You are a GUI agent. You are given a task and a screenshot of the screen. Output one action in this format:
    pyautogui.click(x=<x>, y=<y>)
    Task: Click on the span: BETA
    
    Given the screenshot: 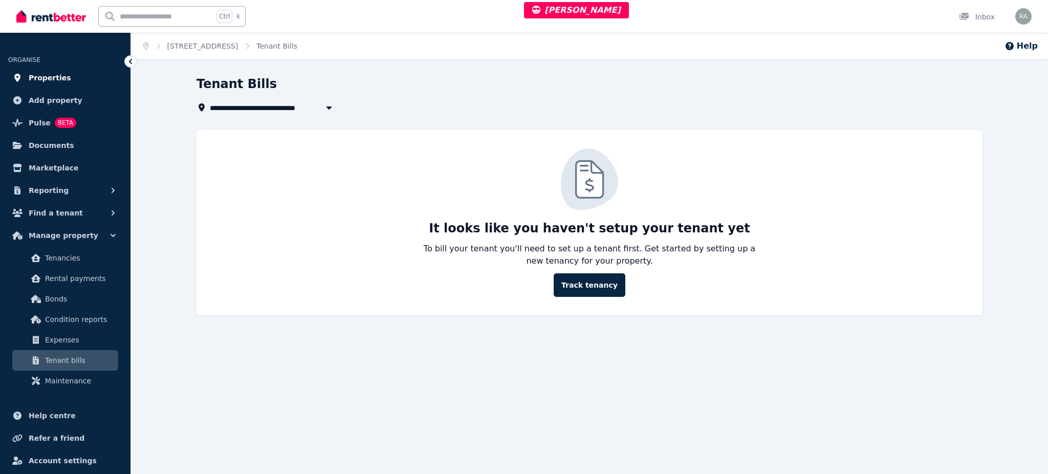 What is the action you would take?
    pyautogui.click(x=65, y=123)
    